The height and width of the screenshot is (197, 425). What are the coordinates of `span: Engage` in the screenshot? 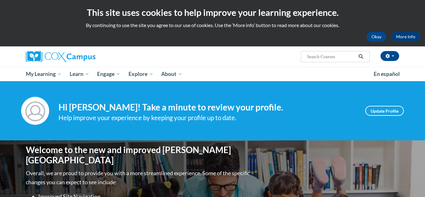 It's located at (109, 74).